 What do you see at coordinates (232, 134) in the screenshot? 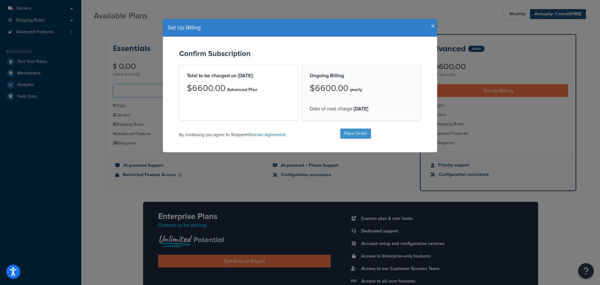
I see `small: By continuing you agree to ShipperHQ's` at bounding box center [232, 134].